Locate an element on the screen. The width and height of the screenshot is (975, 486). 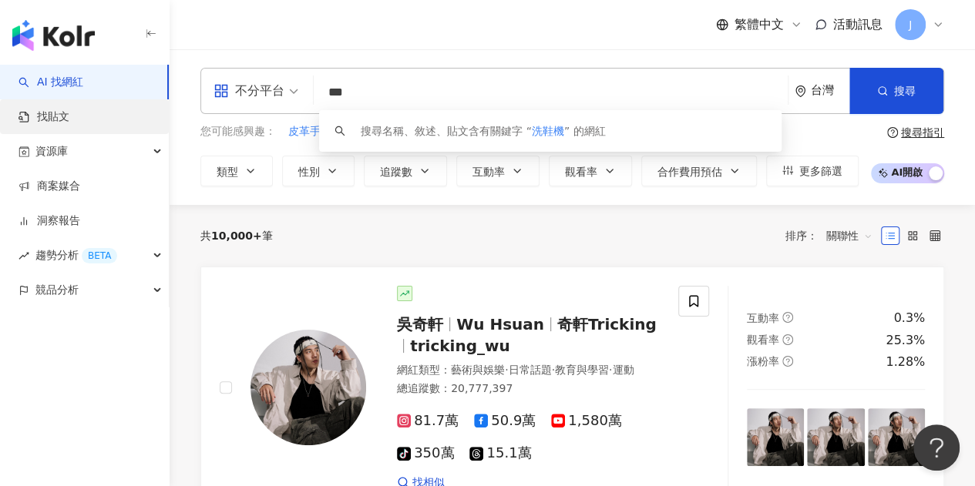
div: 1.28% is located at coordinates (905, 362).